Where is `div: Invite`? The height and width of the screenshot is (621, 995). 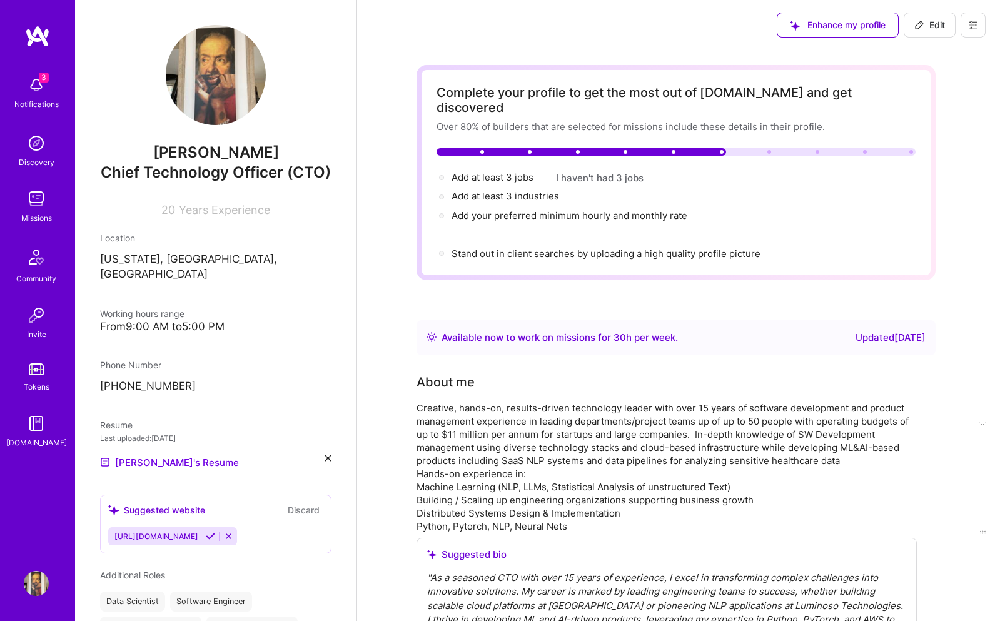
div: Invite is located at coordinates (36, 334).